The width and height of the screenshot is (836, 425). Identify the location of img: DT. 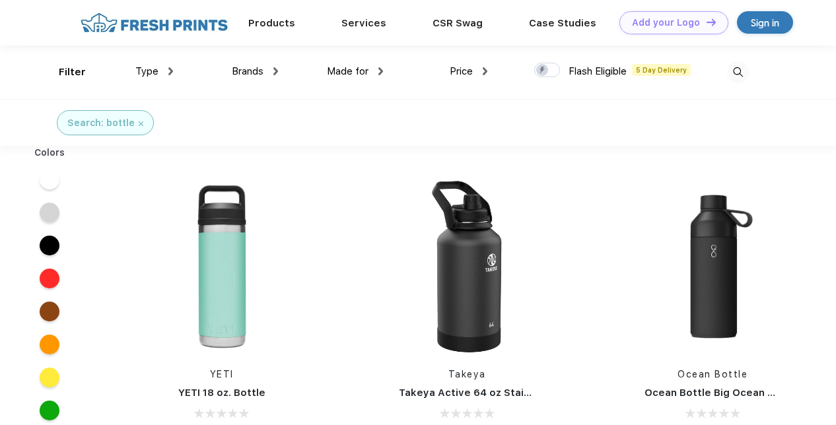
(711, 22).